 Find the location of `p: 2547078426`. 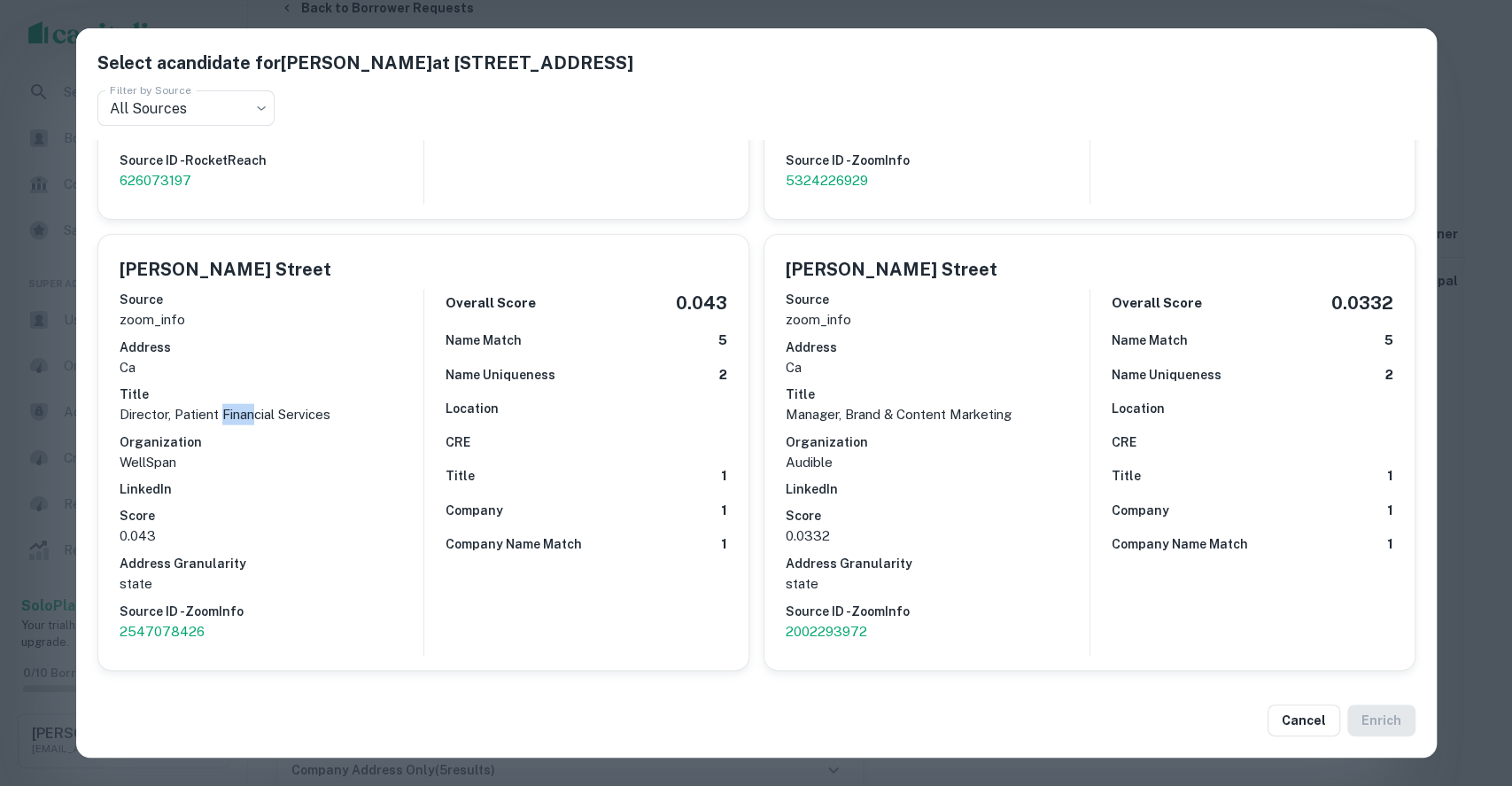

p: 2547078426 is located at coordinates (271, 632).